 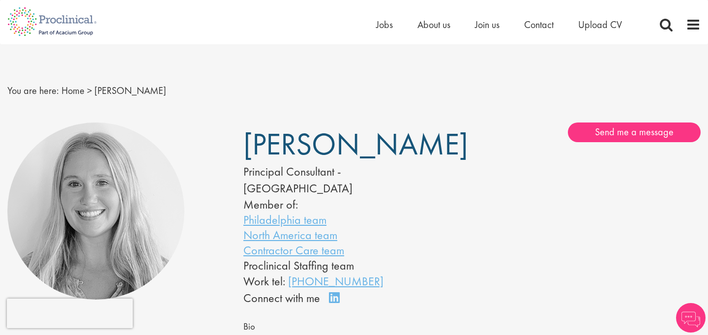 What do you see at coordinates (294, 250) in the screenshot?
I see `a: Contractor Care team` at bounding box center [294, 250].